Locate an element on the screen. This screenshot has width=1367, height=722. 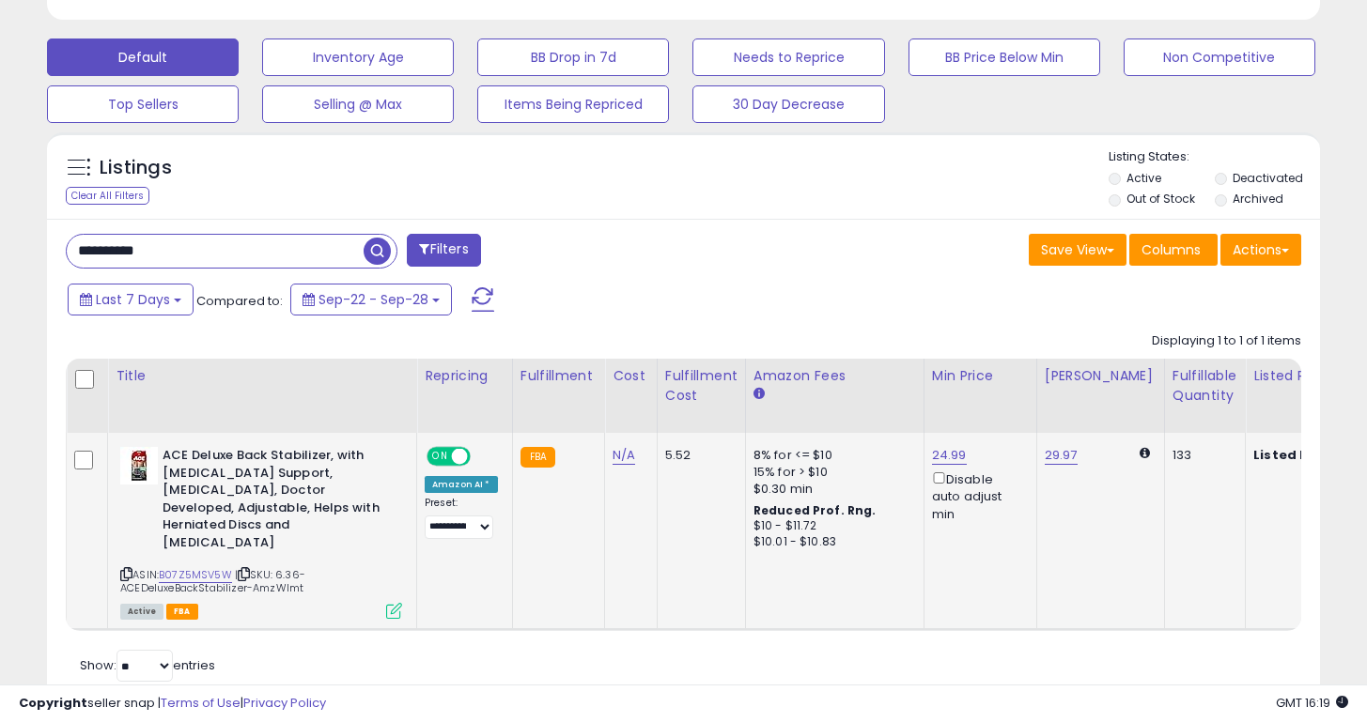
small: FBA is located at coordinates (537, 457).